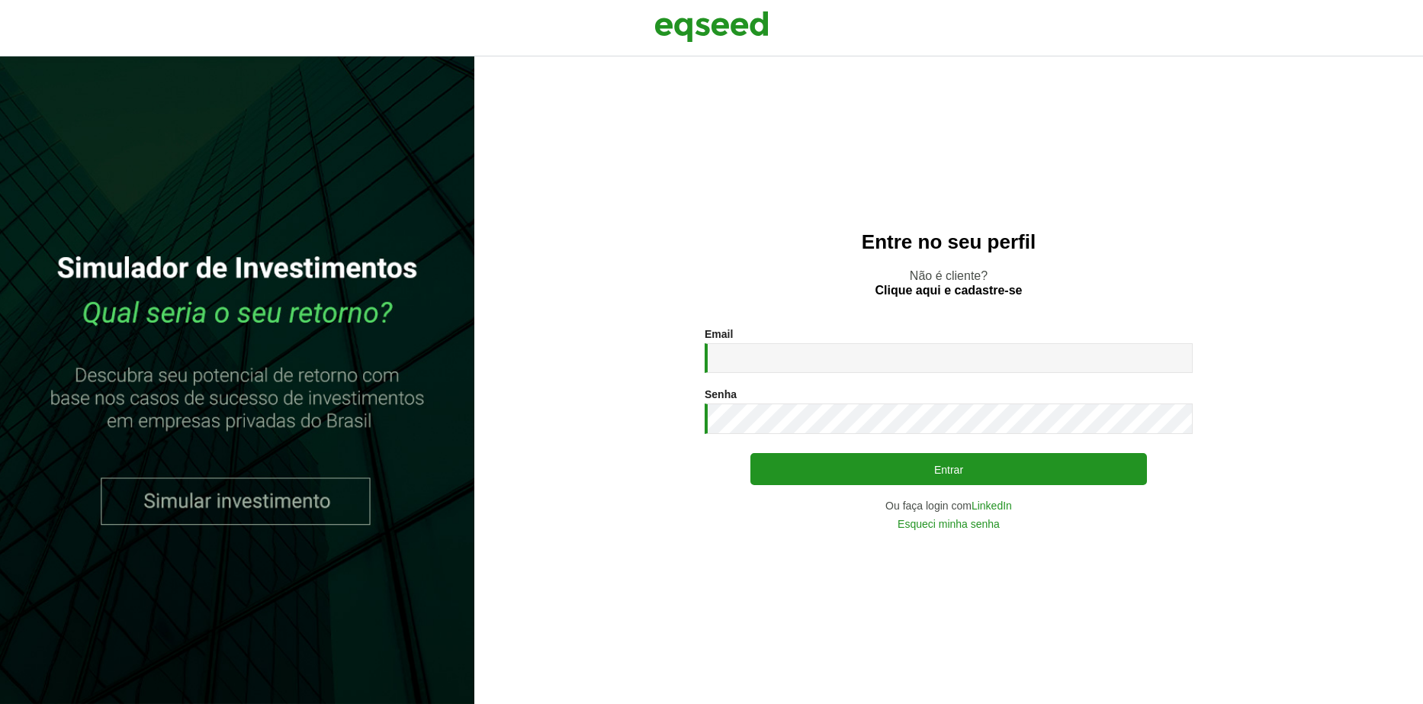  I want to click on label: Email, so click(718, 334).